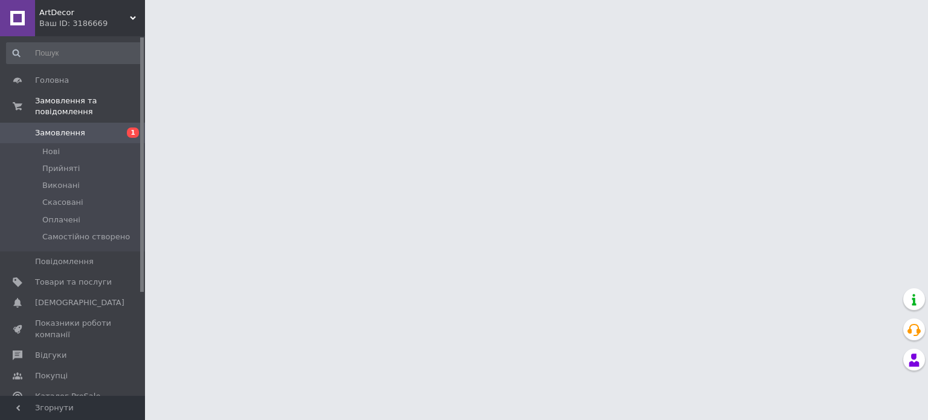 This screenshot has height=420, width=928. Describe the element at coordinates (133, 132) in the screenshot. I see `span: 1` at that location.